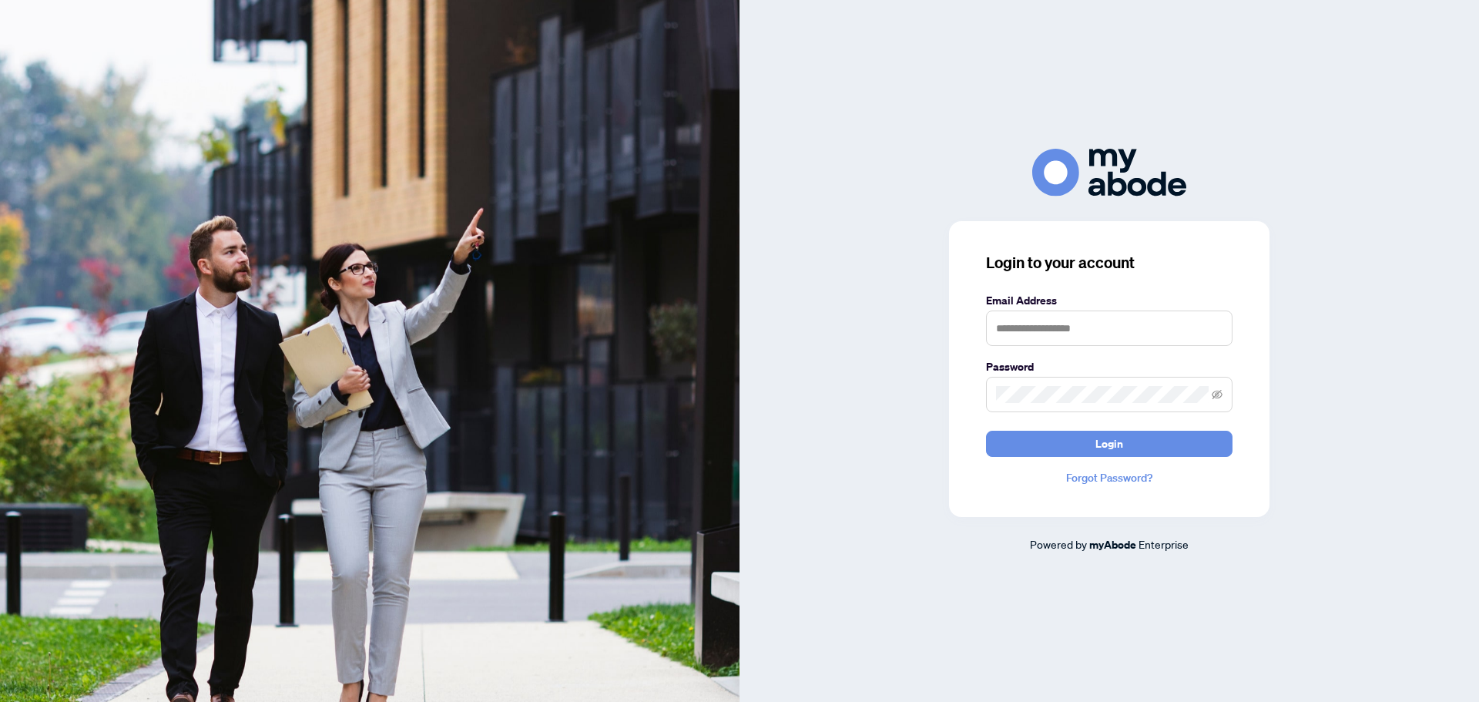  Describe the element at coordinates (1217, 394) in the screenshot. I see `span: eye-invisible` at that location.